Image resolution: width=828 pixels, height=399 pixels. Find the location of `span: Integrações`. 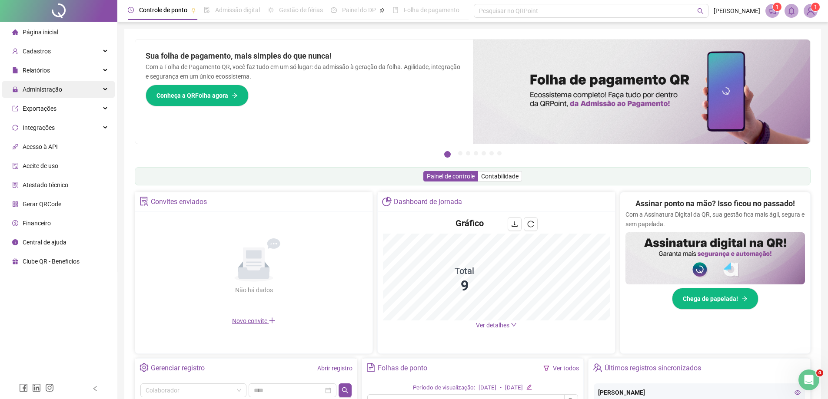

span: Integrações is located at coordinates (39, 128).